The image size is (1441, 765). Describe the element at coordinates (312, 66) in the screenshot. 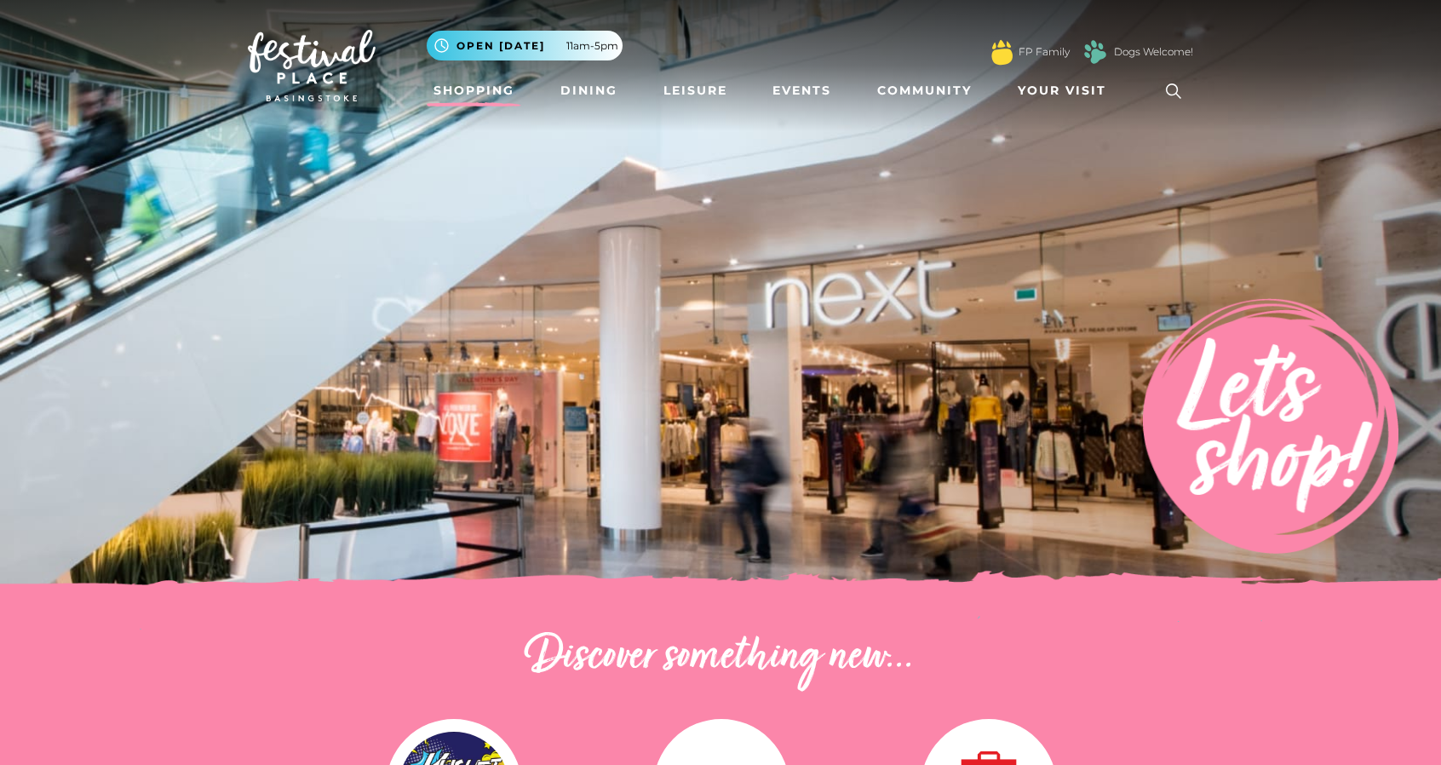

I see `img: Festival Place Logo` at that location.